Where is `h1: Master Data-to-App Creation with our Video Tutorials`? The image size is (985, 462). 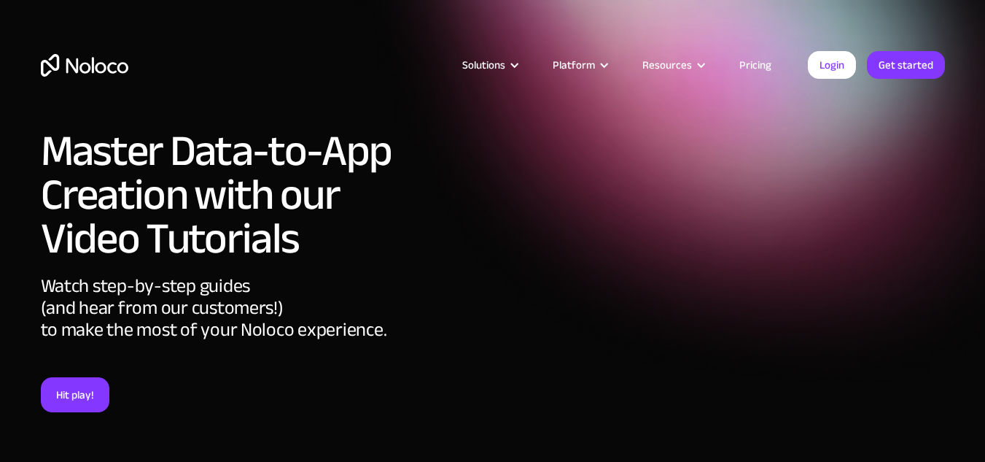 h1: Master Data-to-App Creation with our Video Tutorials is located at coordinates (225, 195).